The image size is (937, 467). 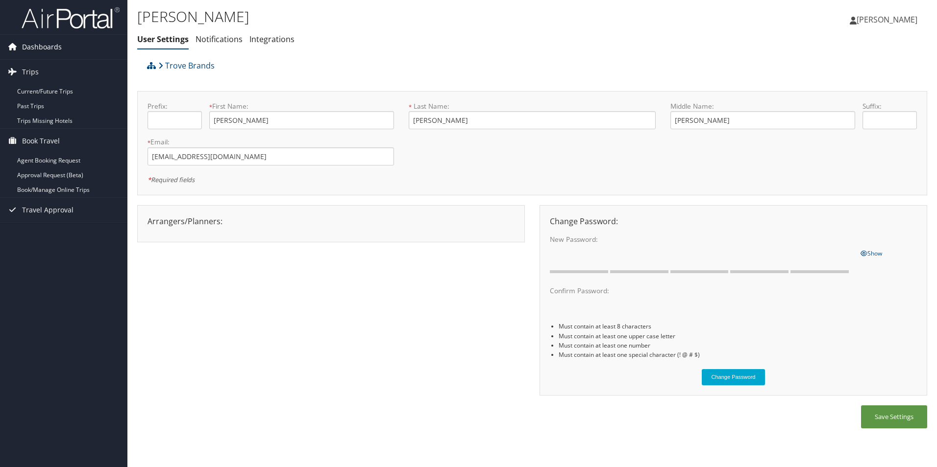 I want to click on span: Book Travel, so click(x=41, y=141).